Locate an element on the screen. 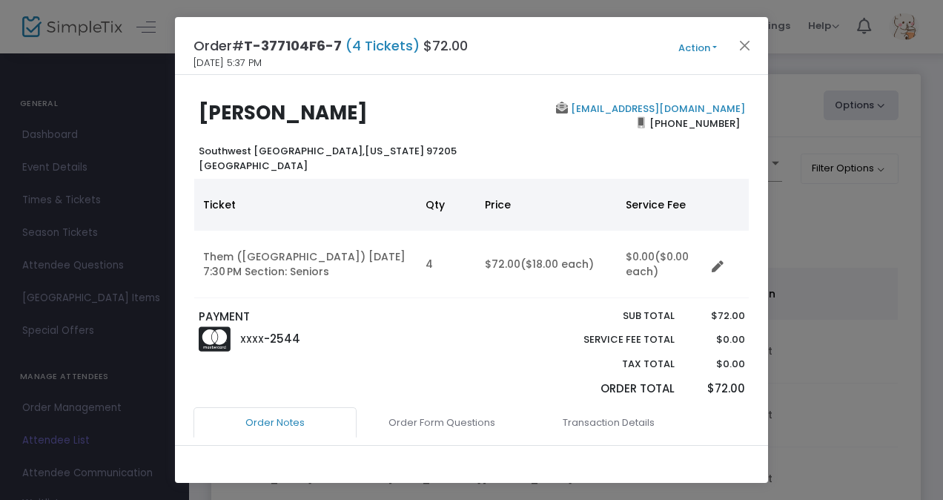 This screenshot has height=500, width=943. th: Qty is located at coordinates (446, 205).